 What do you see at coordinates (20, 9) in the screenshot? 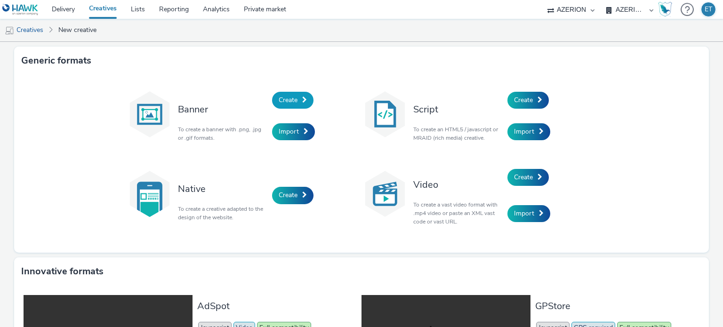
I see `img: undefined Logo` at bounding box center [20, 9].